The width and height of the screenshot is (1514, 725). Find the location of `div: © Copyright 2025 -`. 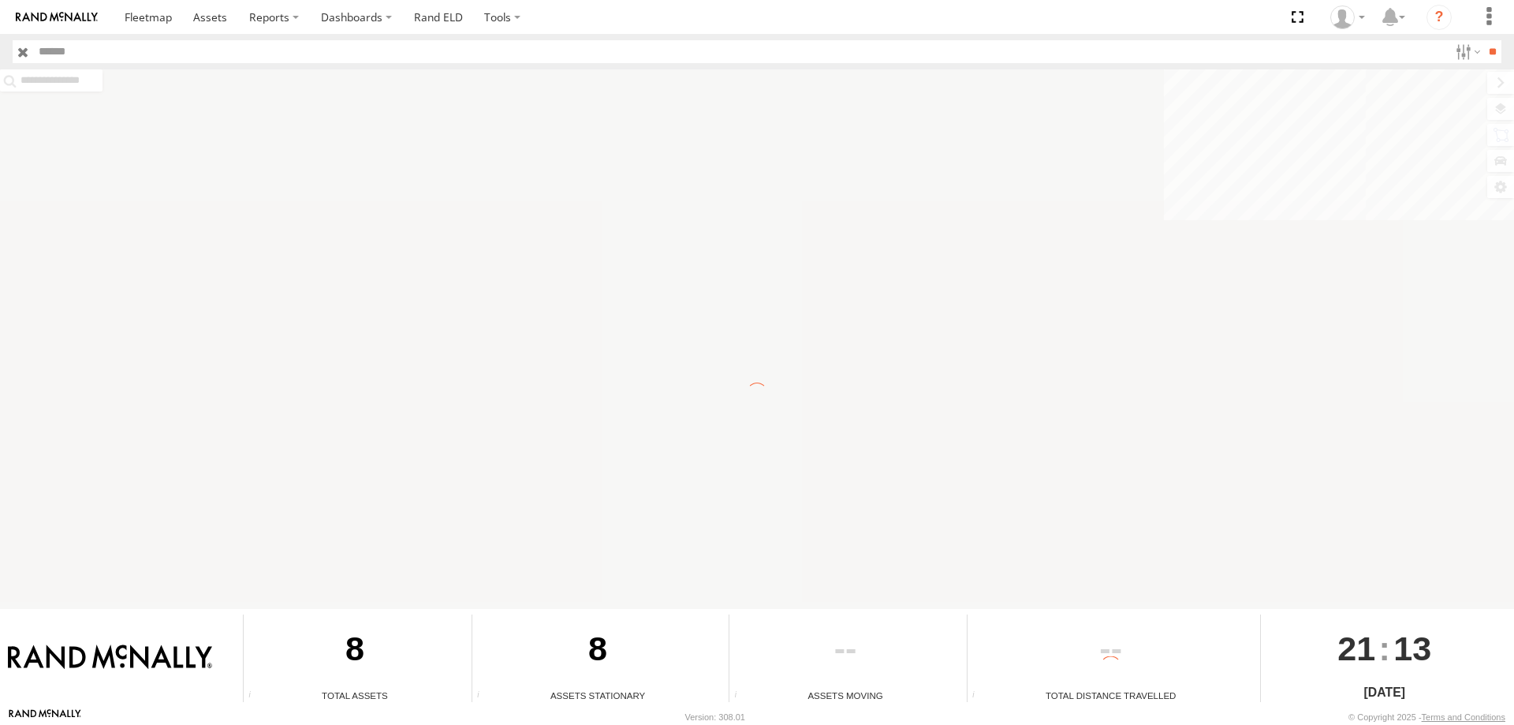

div: © Copyright 2025 - is located at coordinates (1426, 717).